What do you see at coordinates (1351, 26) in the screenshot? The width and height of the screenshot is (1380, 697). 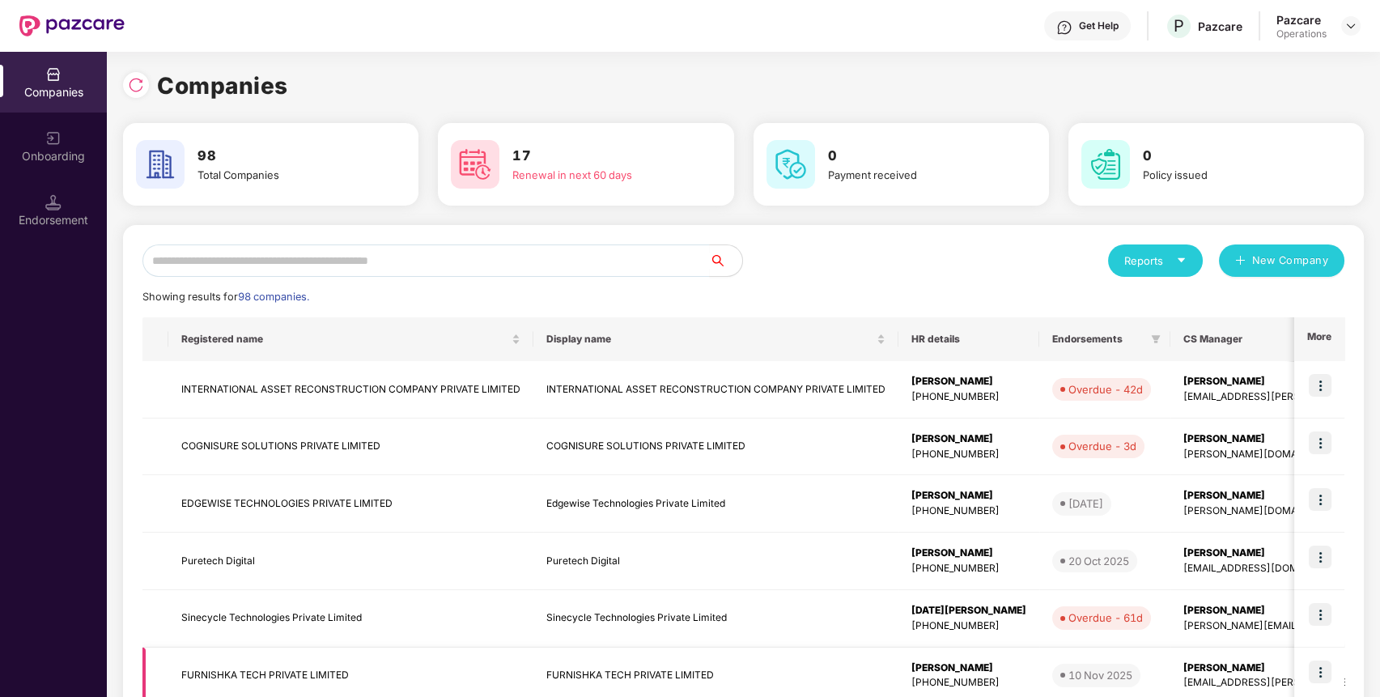 I see `img: svg+xml;base64,PHN2ZyBpZD0iRHJvcGRvd24tMzJ4MzIiIHhtbG5zPSJodHRwOi8vd3d3LnczLm9yZy8yMDAwL3N2ZyIgd2...` at bounding box center [1351, 26].